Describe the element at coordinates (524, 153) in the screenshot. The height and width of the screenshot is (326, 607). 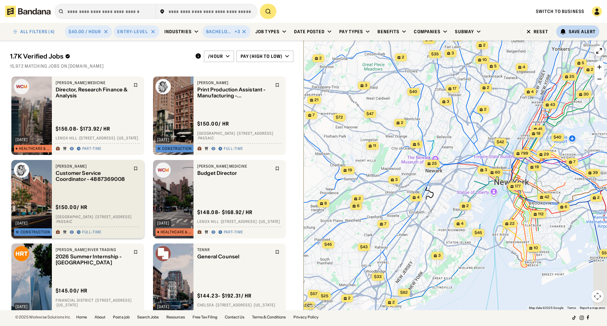
I see `span: 799` at that location.